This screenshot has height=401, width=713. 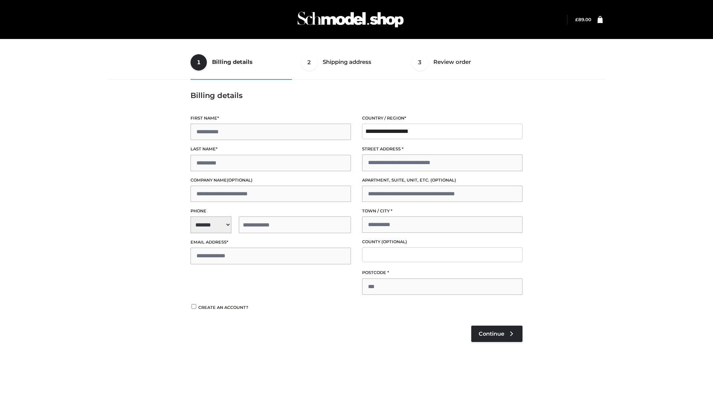 What do you see at coordinates (442, 180) in the screenshot?
I see `label: Apartment, suite, unit, etc.` at bounding box center [442, 180].